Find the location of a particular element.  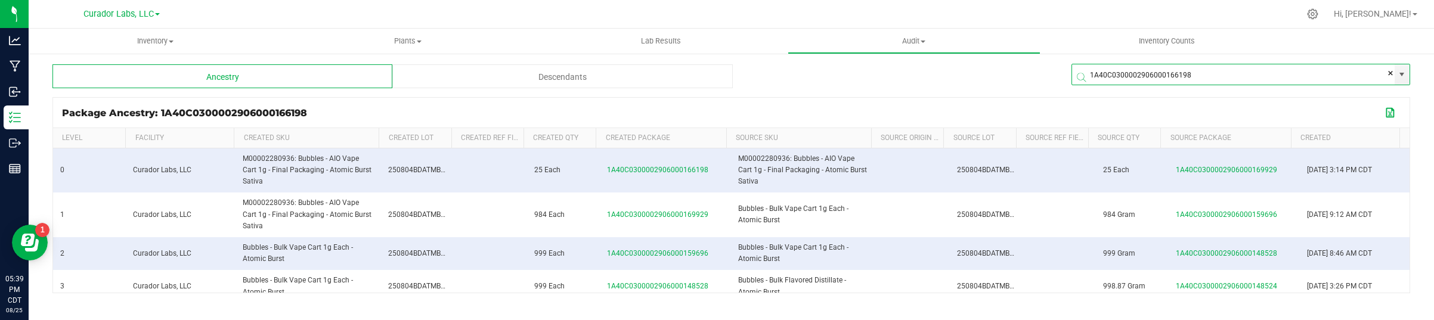

th: Level is located at coordinates (89, 138).